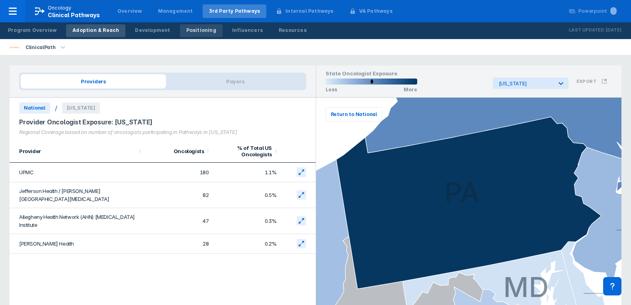  Describe the element at coordinates (152, 30) in the screenshot. I see `div: Development` at that location.